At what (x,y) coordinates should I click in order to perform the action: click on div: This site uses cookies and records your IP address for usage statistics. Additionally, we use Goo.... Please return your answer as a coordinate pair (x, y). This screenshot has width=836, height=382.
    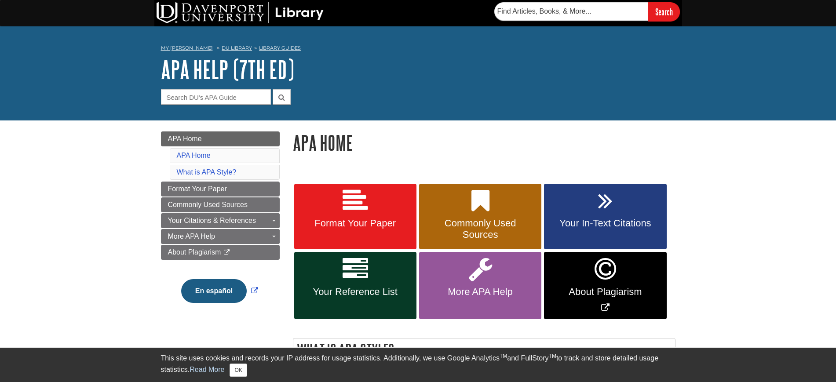
    Looking at the image, I should click on (418, 365).